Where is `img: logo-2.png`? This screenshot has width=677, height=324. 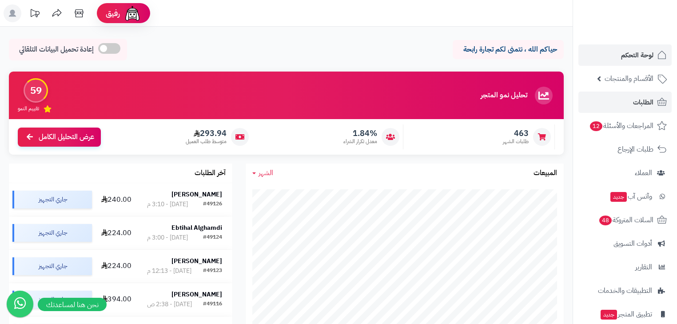 img: logo-2.png is located at coordinates (643, 31).